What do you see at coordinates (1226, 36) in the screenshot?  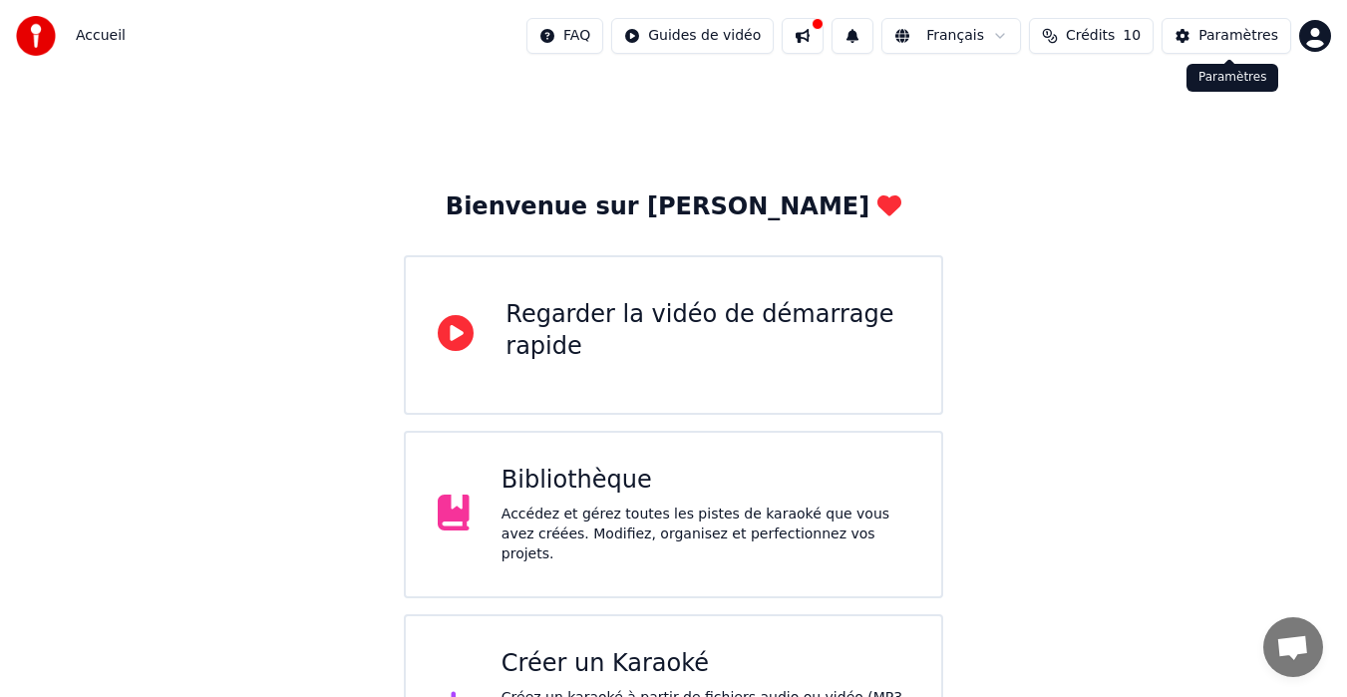 I see `button: Paramètres` at bounding box center [1226, 36].